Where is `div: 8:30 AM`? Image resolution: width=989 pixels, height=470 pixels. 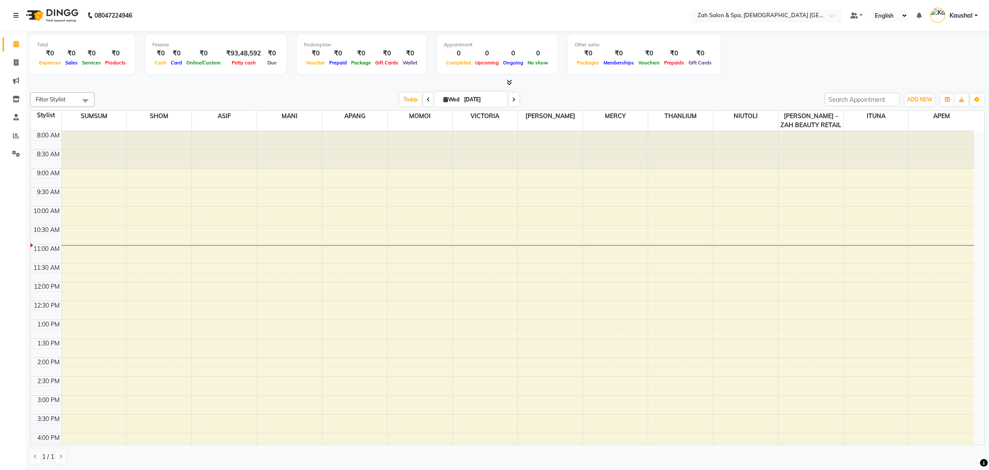 div: 8:30 AM is located at coordinates (48, 154).